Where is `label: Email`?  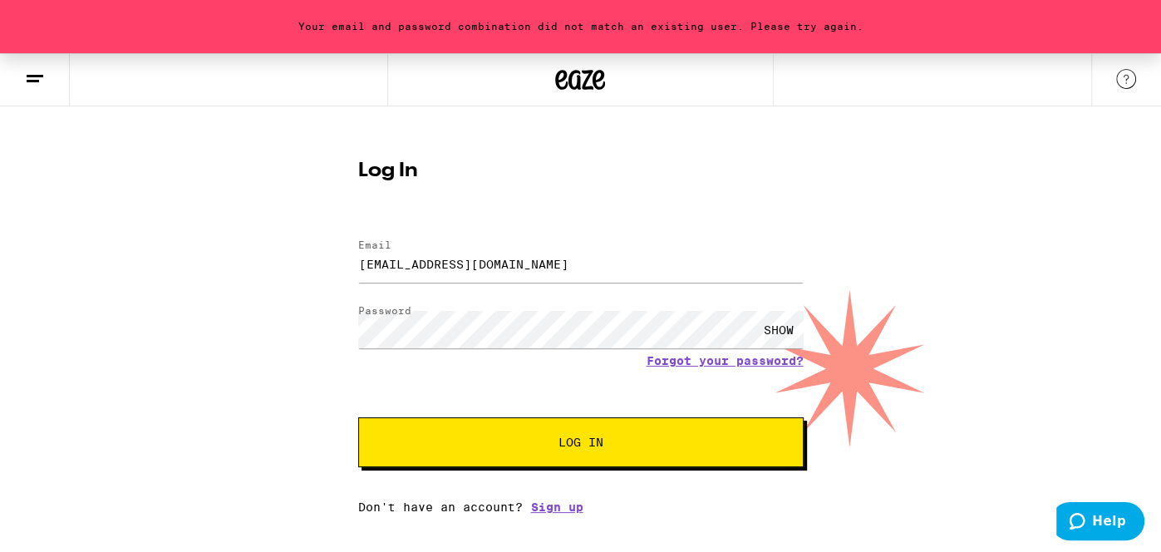
label: Email is located at coordinates (375, 244).